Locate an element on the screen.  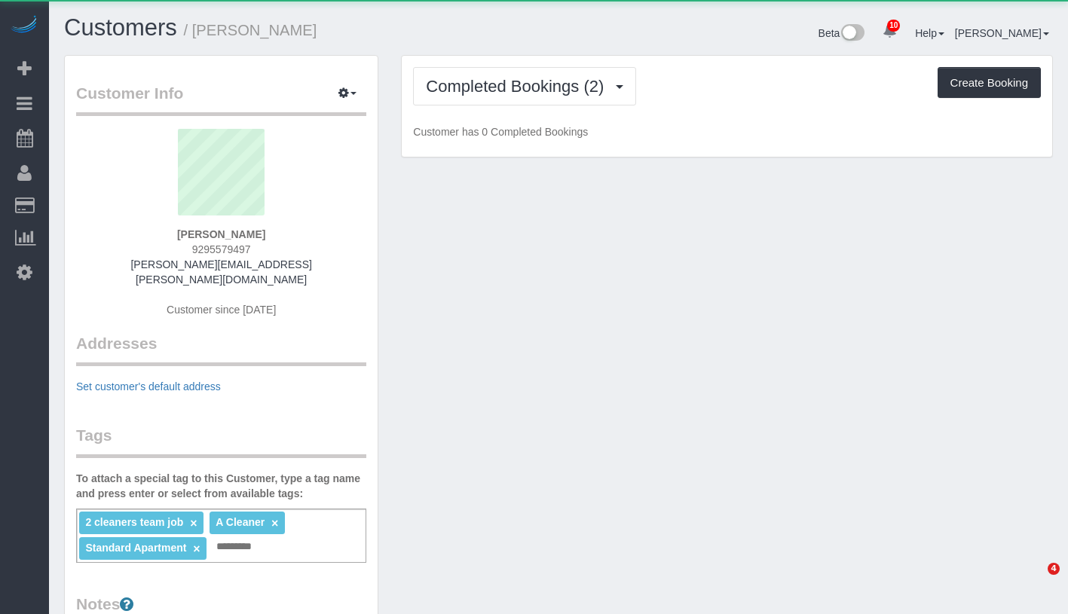
p: Customer has 0 Completed Bookings is located at coordinates (726, 132).